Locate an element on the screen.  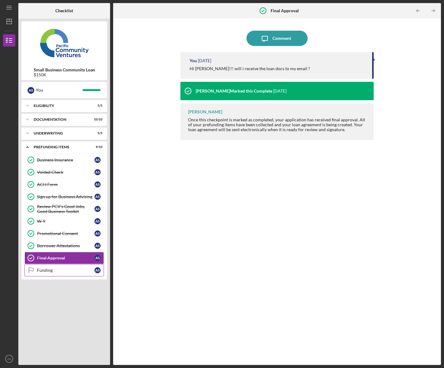
a: Borrower AttestationsAS is located at coordinates (64, 246).